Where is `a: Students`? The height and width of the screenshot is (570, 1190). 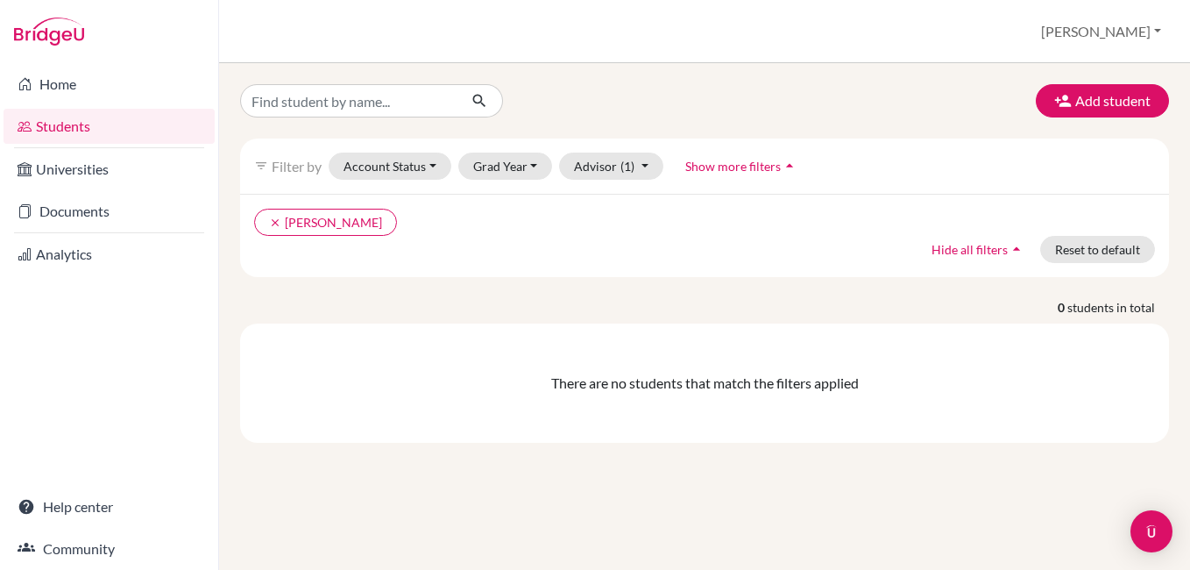 a: Students is located at coordinates (109, 126).